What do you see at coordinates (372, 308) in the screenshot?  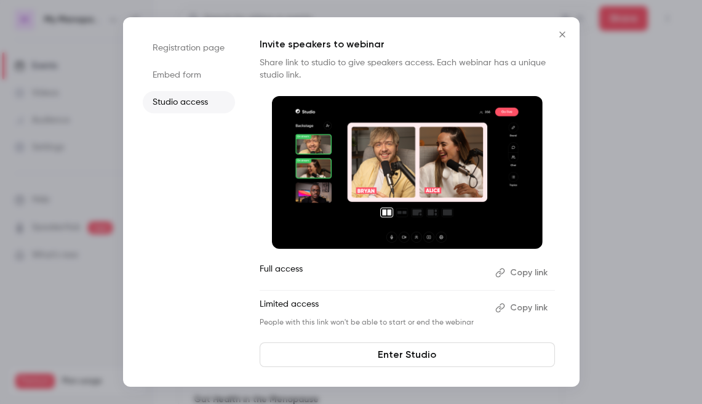 I see `p: Limited access` at bounding box center [372, 308].